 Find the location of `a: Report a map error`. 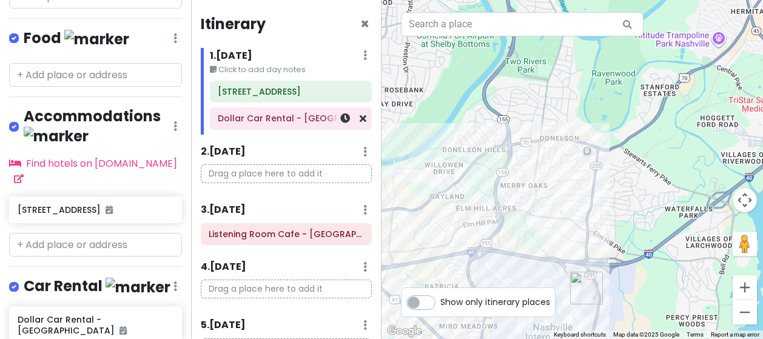

a: Report a map error is located at coordinates (735, 334).